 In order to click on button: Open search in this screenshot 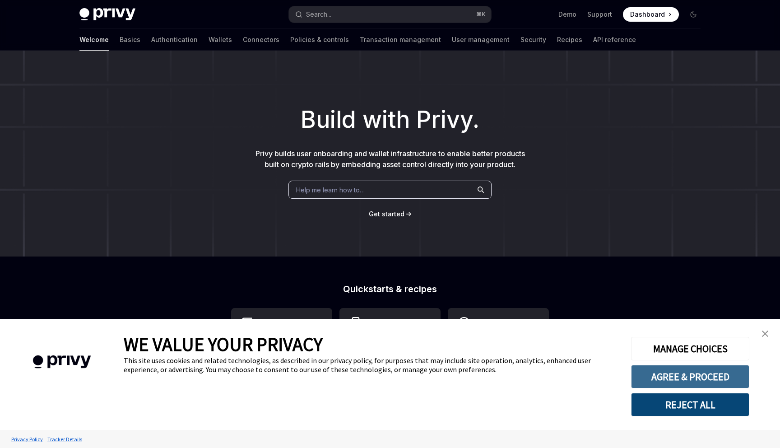, I will do `click(390, 14)`.